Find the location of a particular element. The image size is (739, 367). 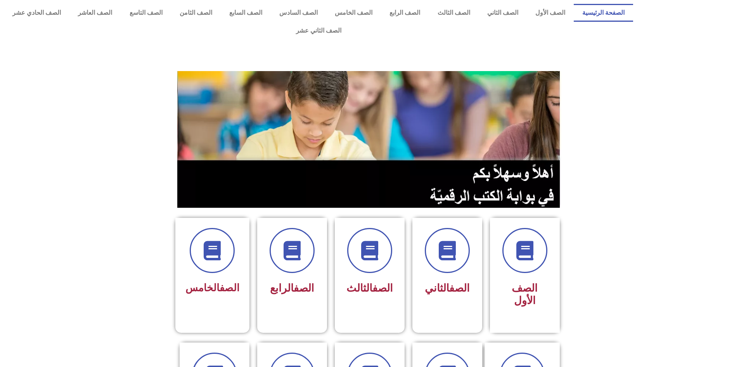

span: الثاني is located at coordinates (448, 288).